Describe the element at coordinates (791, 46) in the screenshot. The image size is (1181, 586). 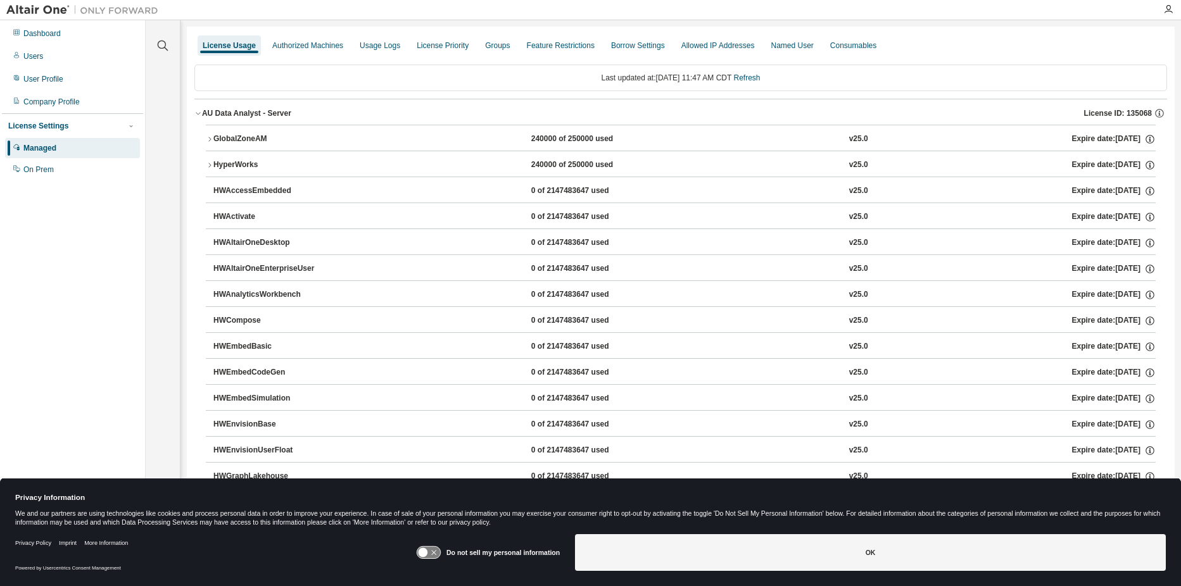
I see `div: Named User` at that location.